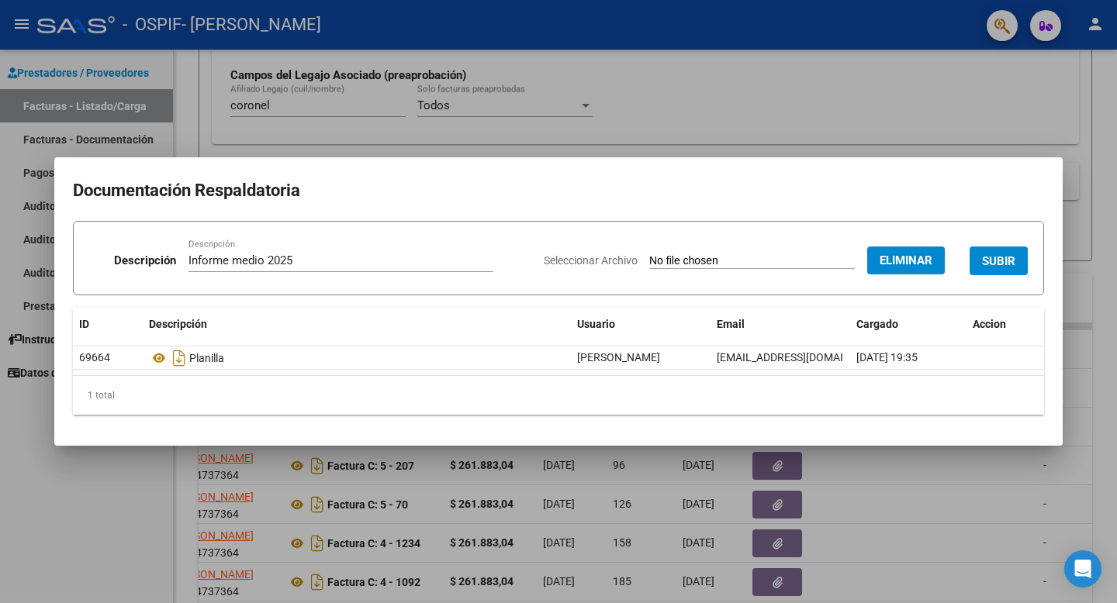 This screenshot has width=1117, height=603. Describe the element at coordinates (908, 324) in the screenshot. I see `datatable-header-cell: Cargado` at that location.